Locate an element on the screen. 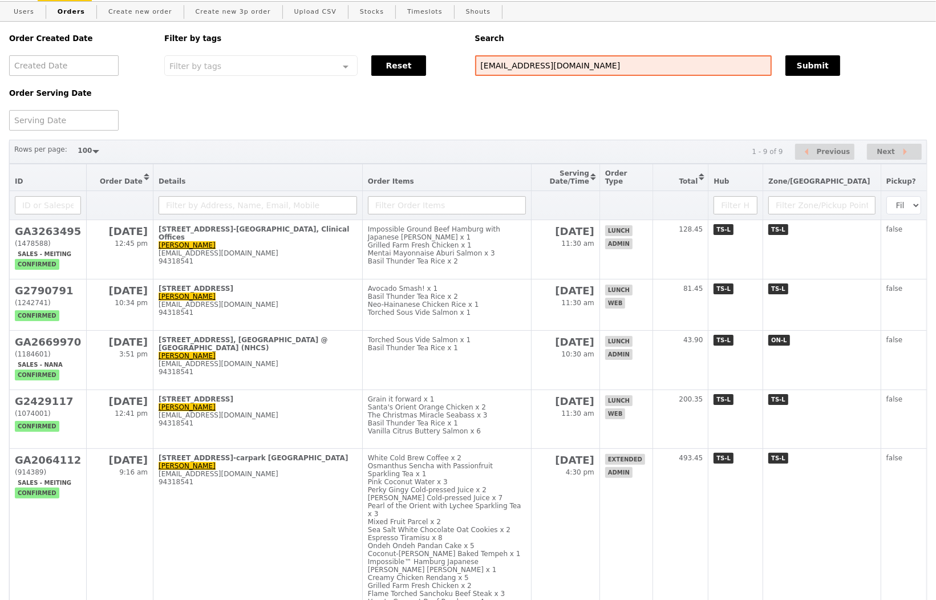 The image size is (936, 600). div: (914389) is located at coordinates (48, 472).